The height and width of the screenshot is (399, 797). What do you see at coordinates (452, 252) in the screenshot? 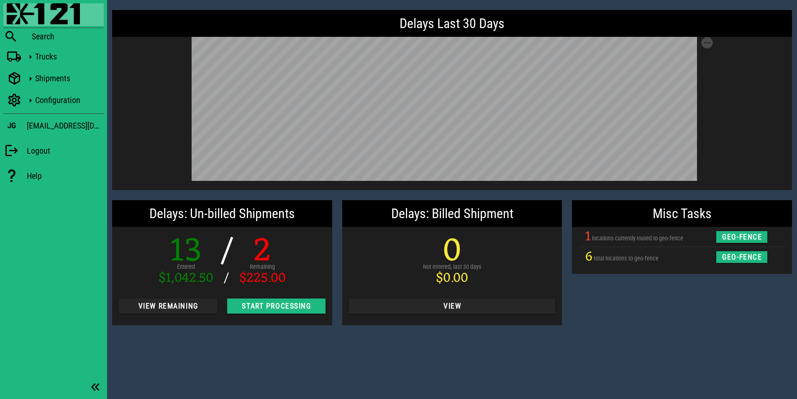
I see `div: 0` at bounding box center [452, 252].